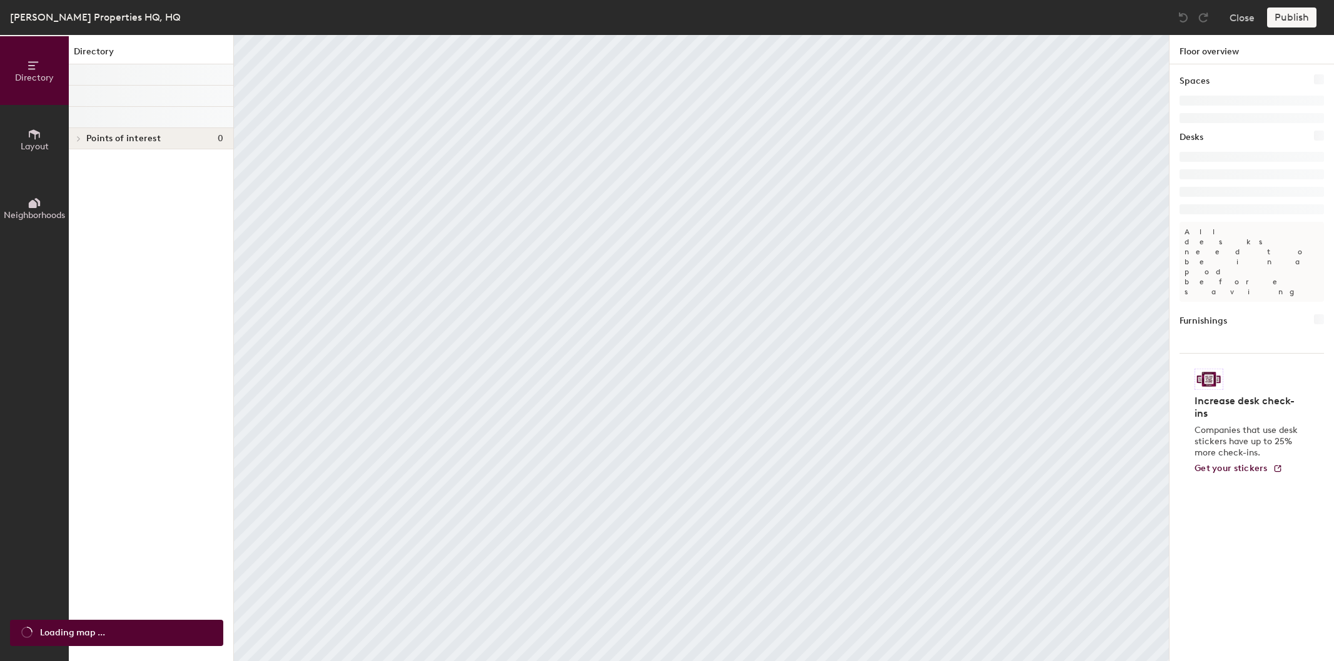 Image resolution: width=1334 pixels, height=661 pixels. I want to click on span: Neighborhoods, so click(34, 215).